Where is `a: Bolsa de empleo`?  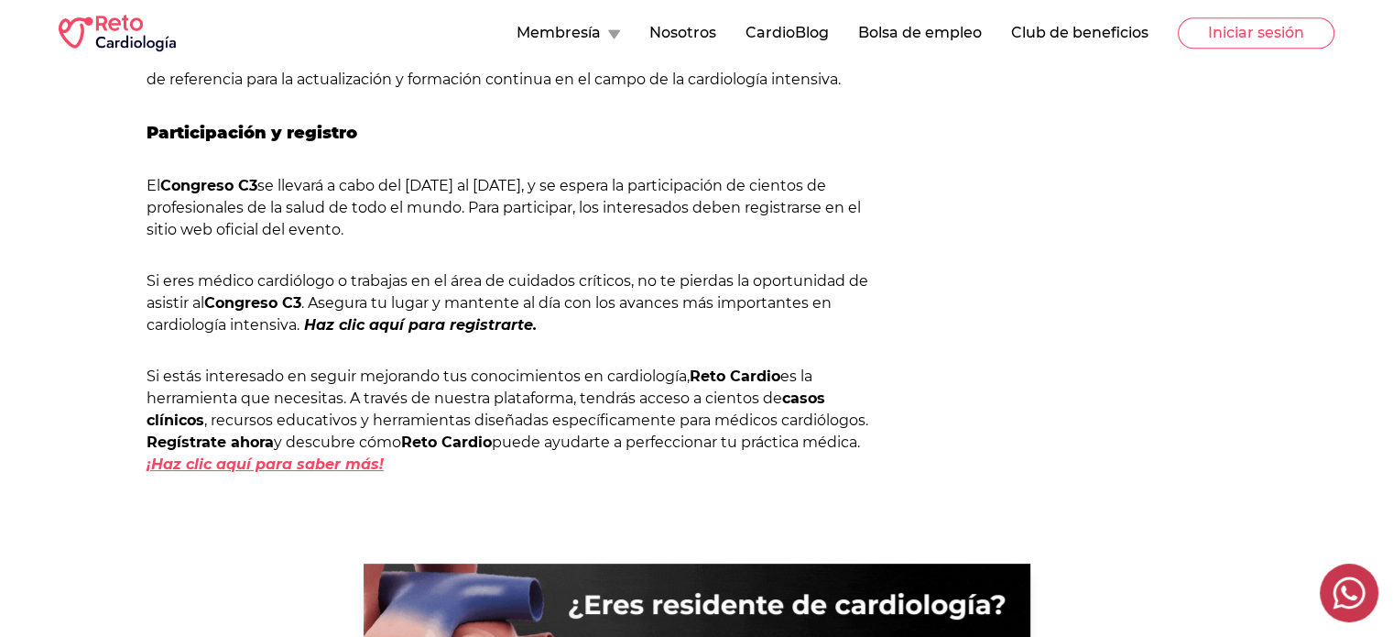
a: Bolsa de empleo is located at coordinates (920, 33).